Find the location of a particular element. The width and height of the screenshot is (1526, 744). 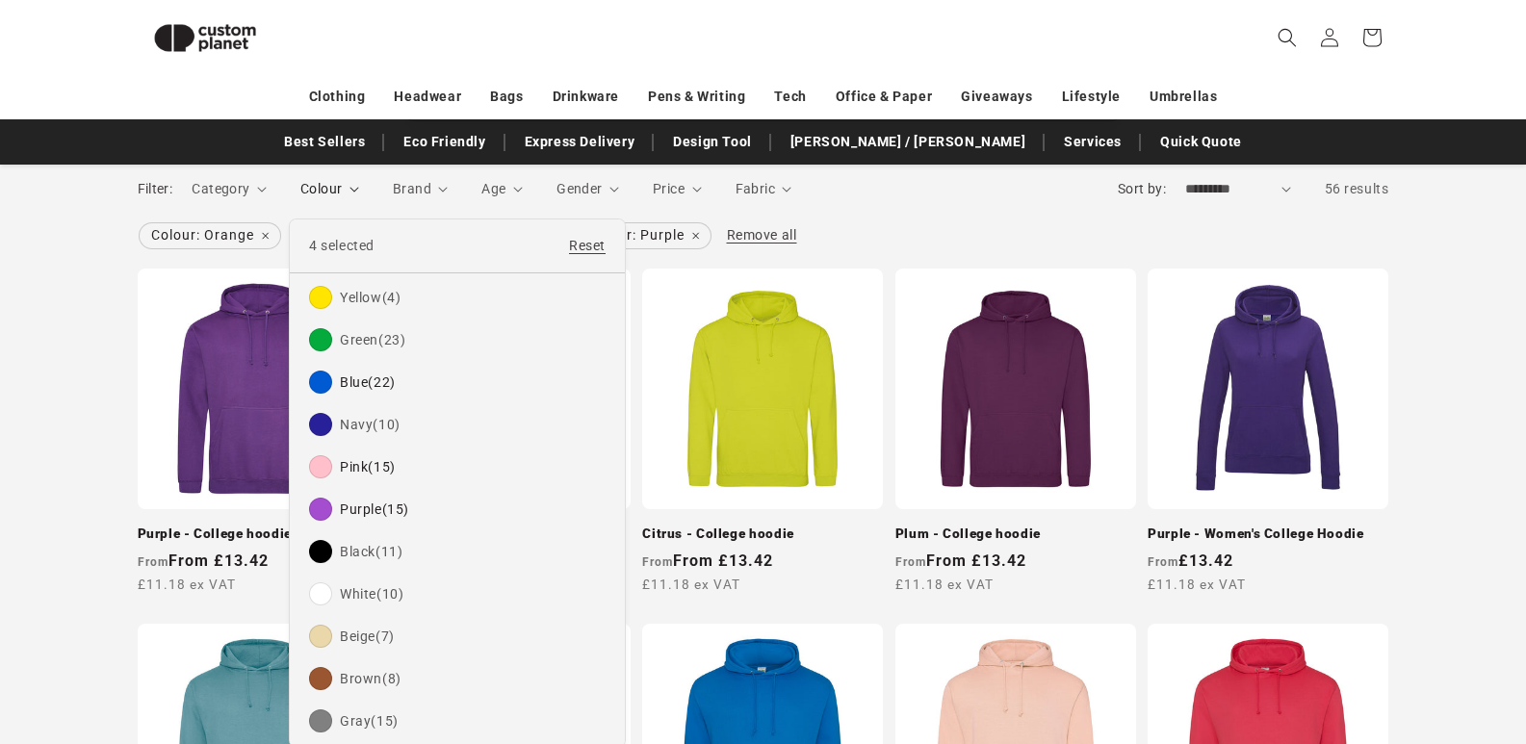

a: Design Tool is located at coordinates (712, 142).